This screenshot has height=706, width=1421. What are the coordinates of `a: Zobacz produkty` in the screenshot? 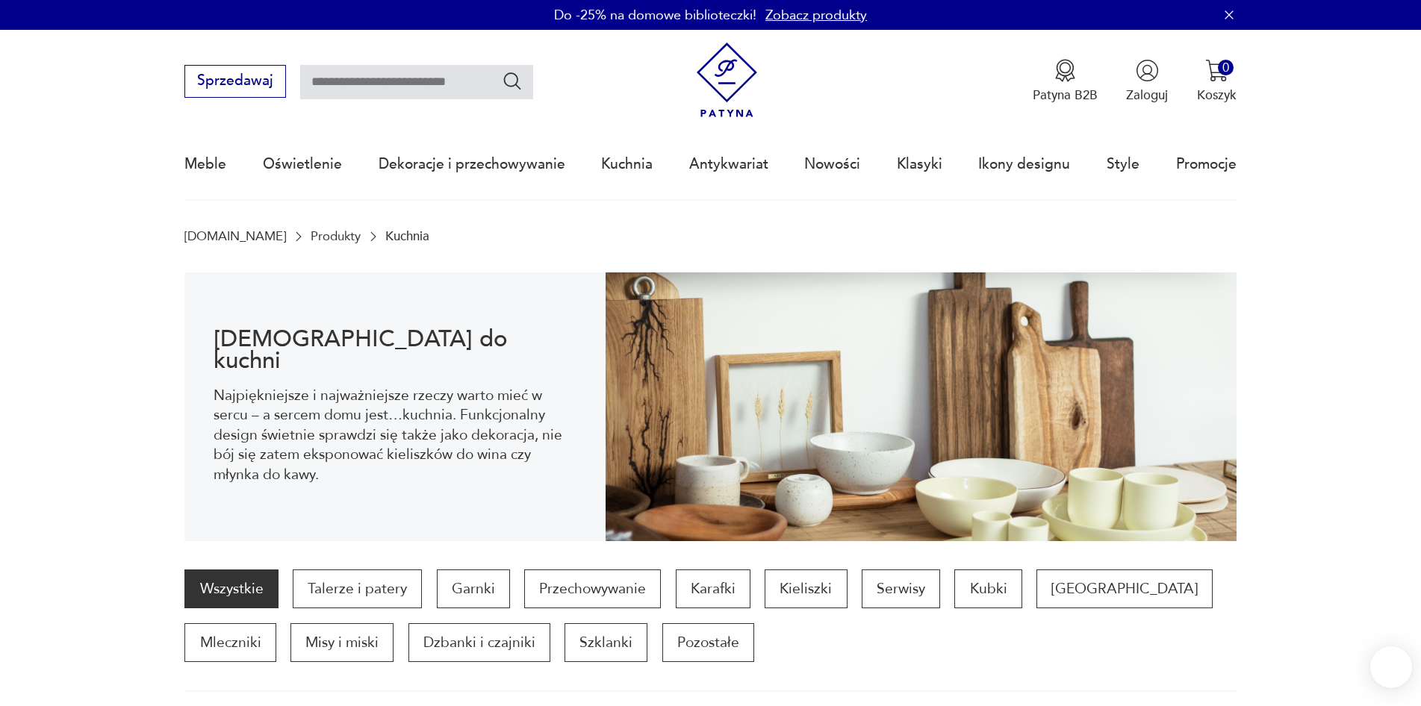 It's located at (816, 15).